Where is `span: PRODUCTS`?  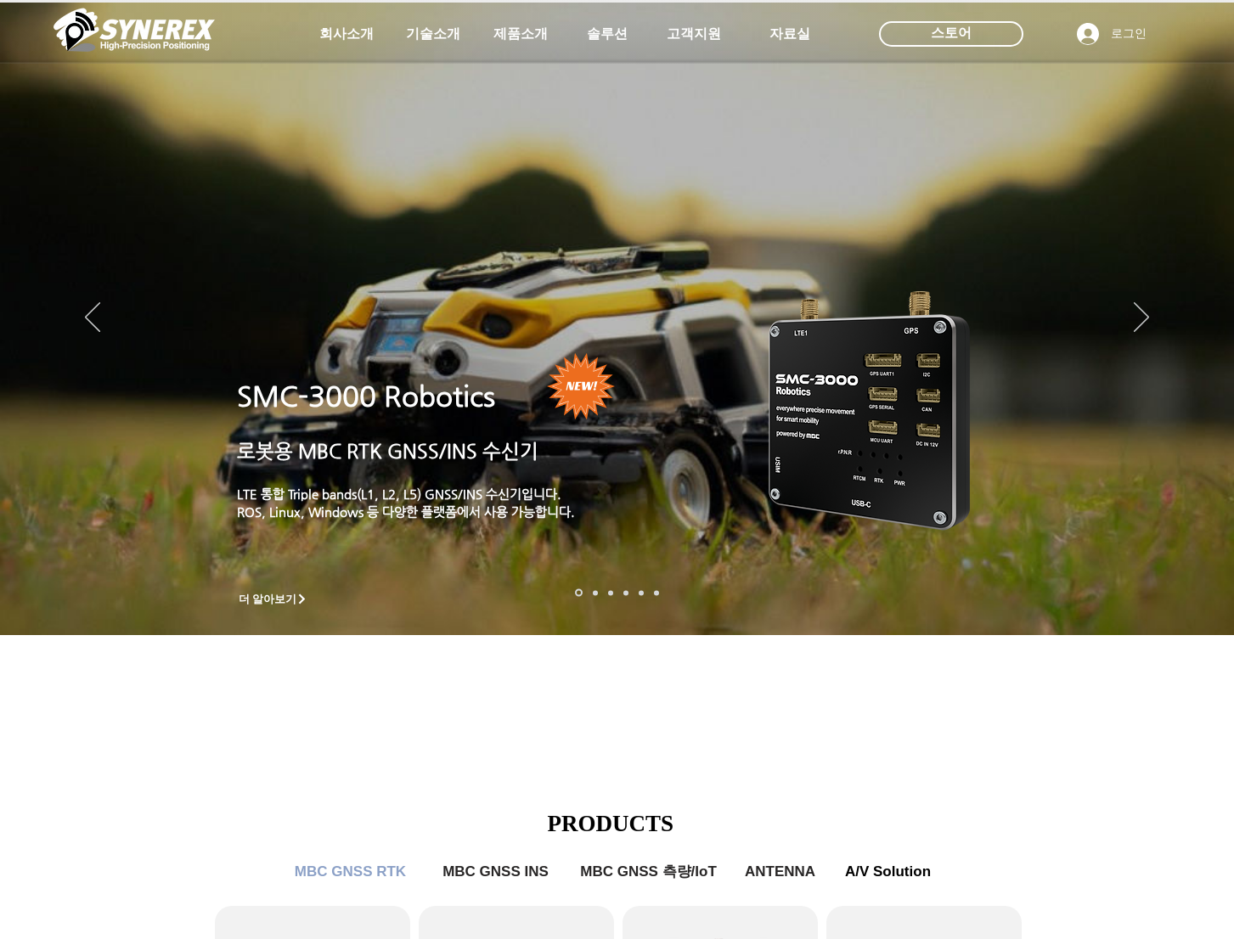 span: PRODUCTS is located at coordinates (611, 824).